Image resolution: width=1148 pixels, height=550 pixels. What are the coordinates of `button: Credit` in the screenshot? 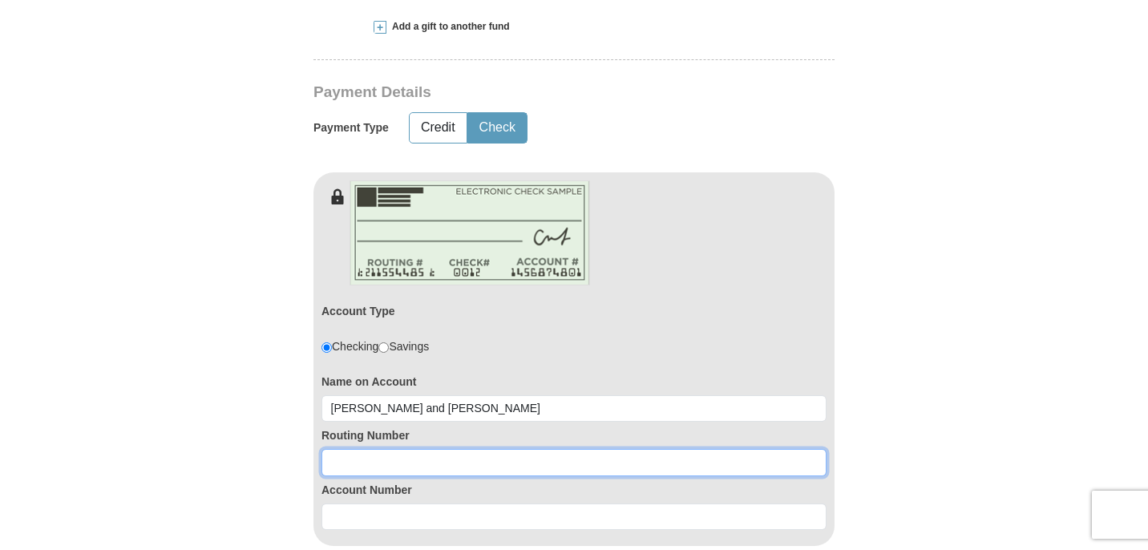 It's located at (438, 128).